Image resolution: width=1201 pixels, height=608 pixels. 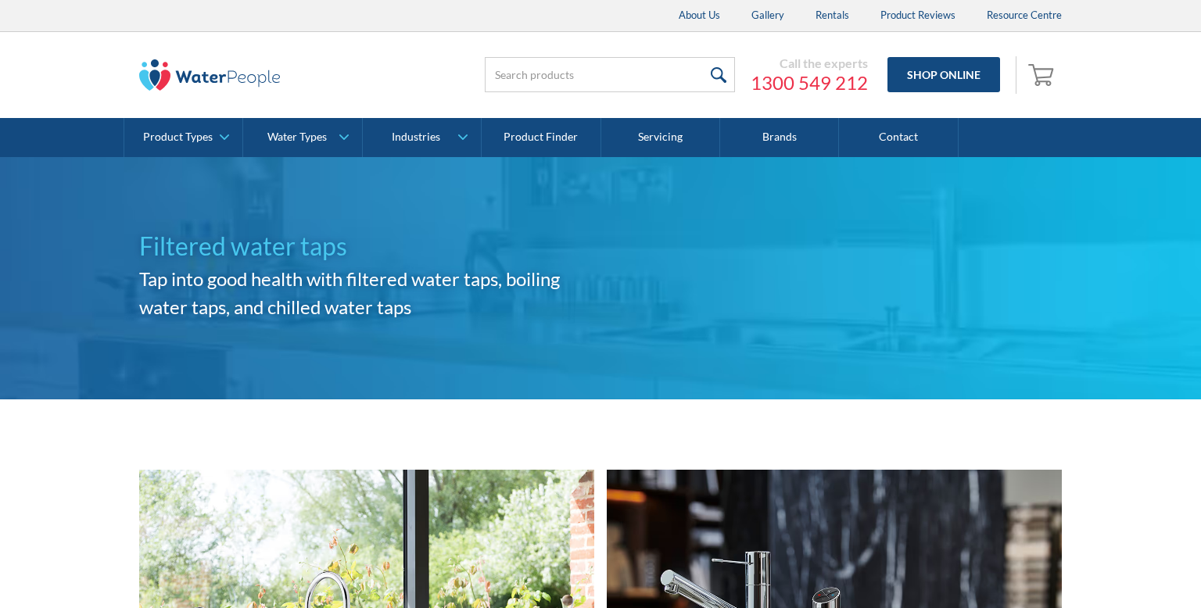 What do you see at coordinates (1043, 75) in the screenshot?
I see `a: Open cart` at bounding box center [1043, 75].